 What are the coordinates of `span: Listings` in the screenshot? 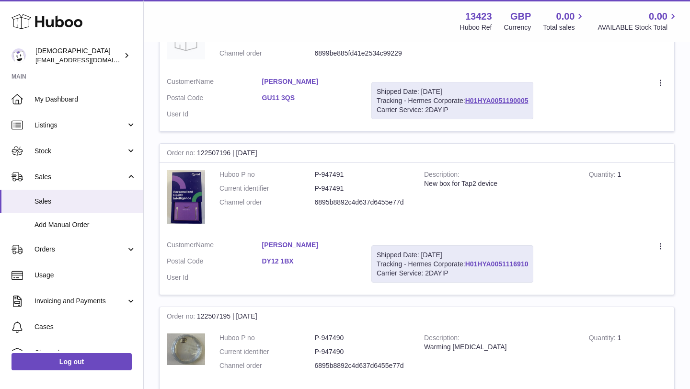 It's located at (80, 125).